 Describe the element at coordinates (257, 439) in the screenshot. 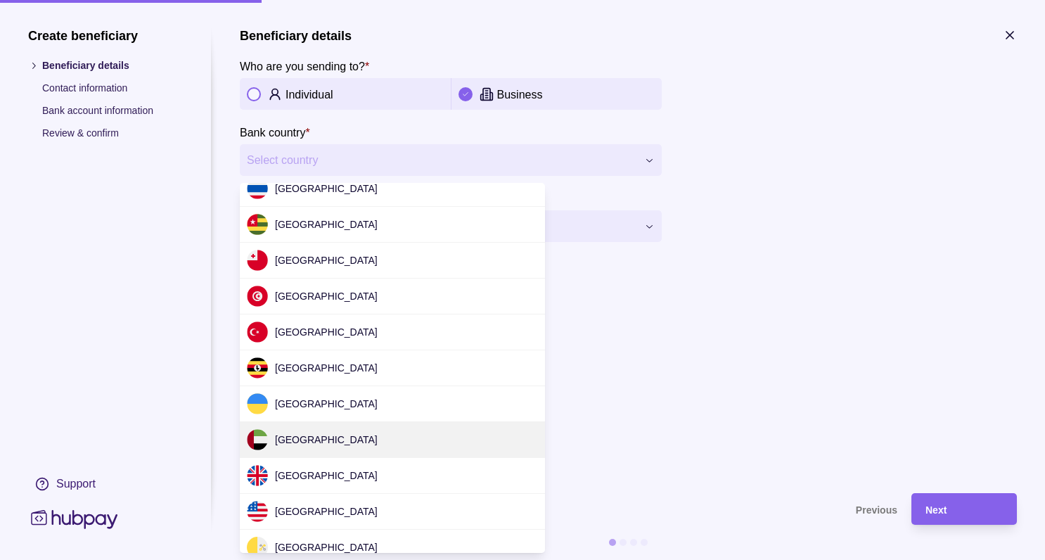

I see `img: ae` at that location.